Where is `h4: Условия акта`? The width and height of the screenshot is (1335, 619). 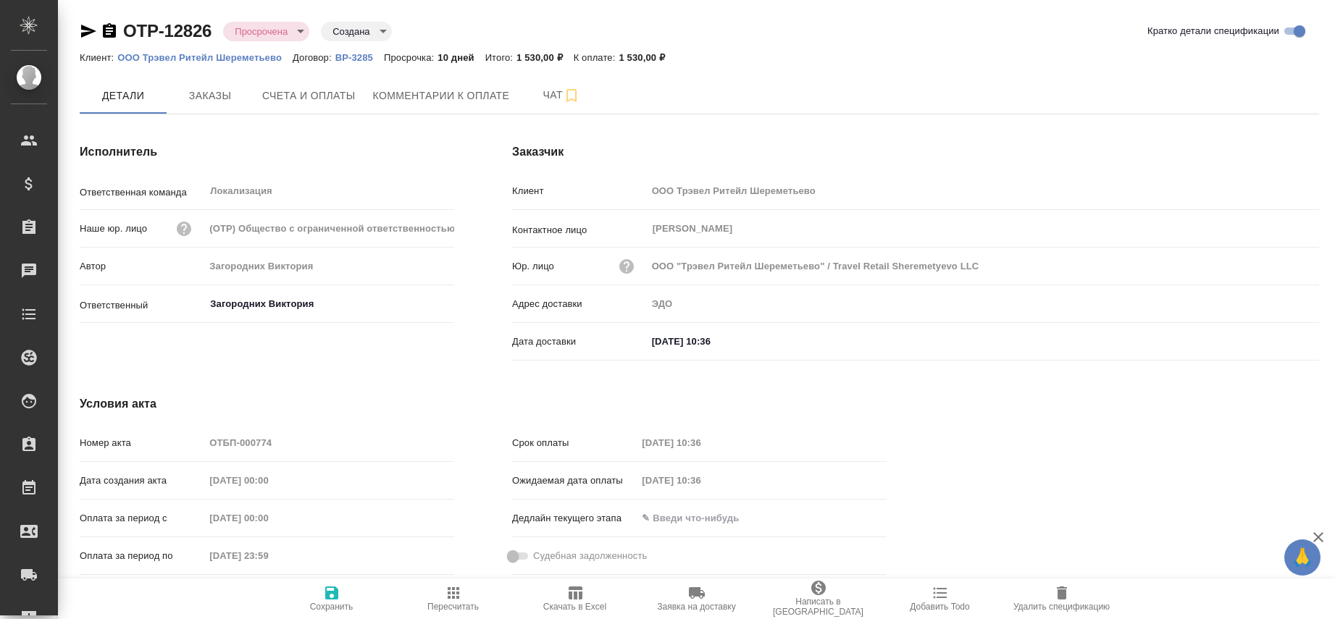 h4: Условия акта is located at coordinates (483, 404).